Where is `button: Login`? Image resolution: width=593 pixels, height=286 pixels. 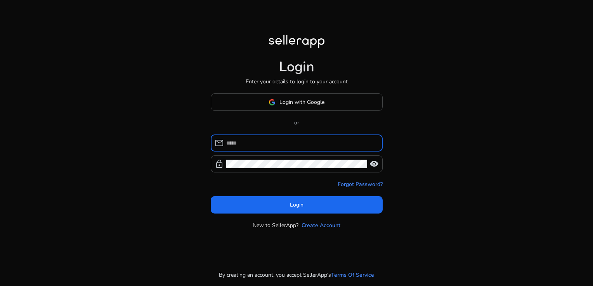 button: Login is located at coordinates (296, 205).